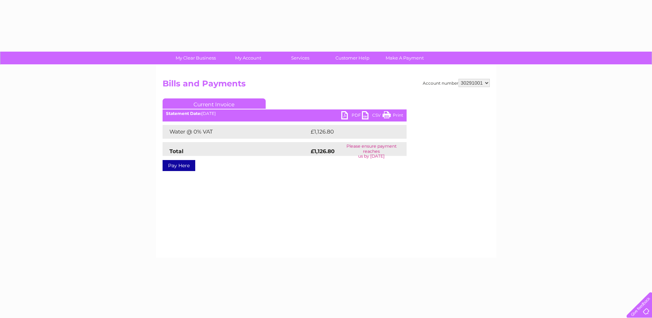  I want to click on a: Pay Here, so click(179, 165).